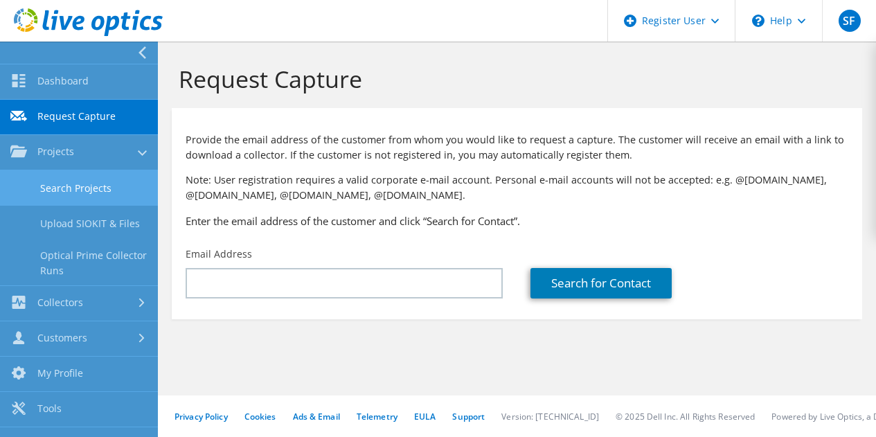 The width and height of the screenshot is (876, 437). Describe the element at coordinates (201, 416) in the screenshot. I see `a: Privacy Policy` at that location.